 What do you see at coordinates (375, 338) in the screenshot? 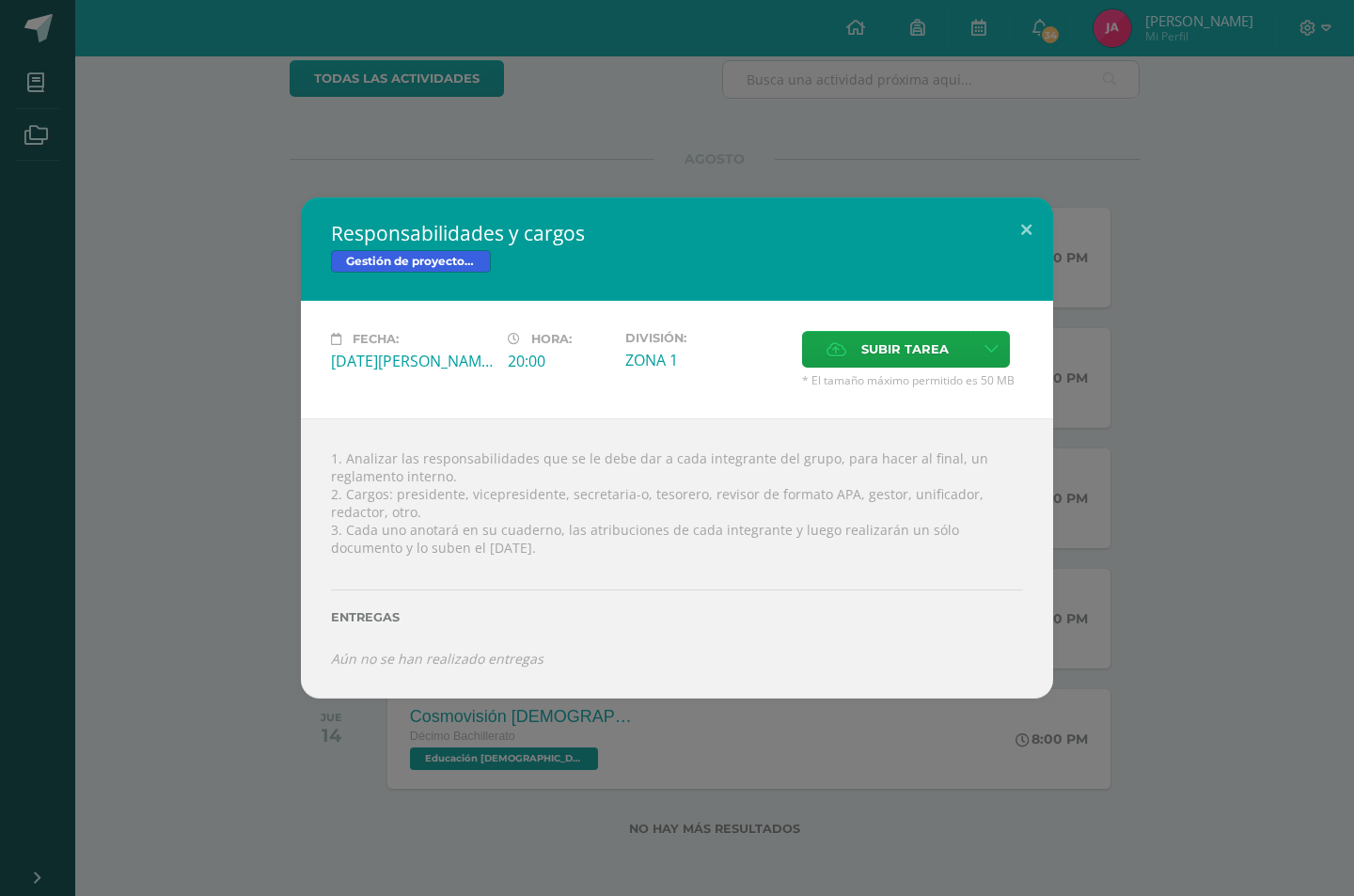
I see `span: Fecha:` at bounding box center [375, 338].